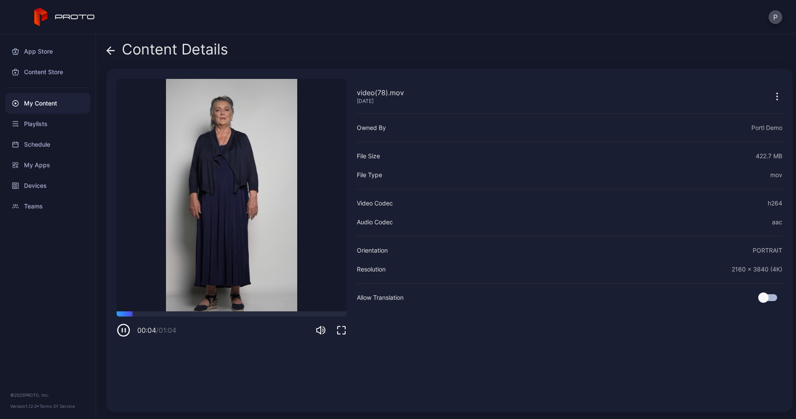 This screenshot has height=419, width=796. Describe the element at coordinates (371, 269) in the screenshot. I see `div: Resolution` at that location.